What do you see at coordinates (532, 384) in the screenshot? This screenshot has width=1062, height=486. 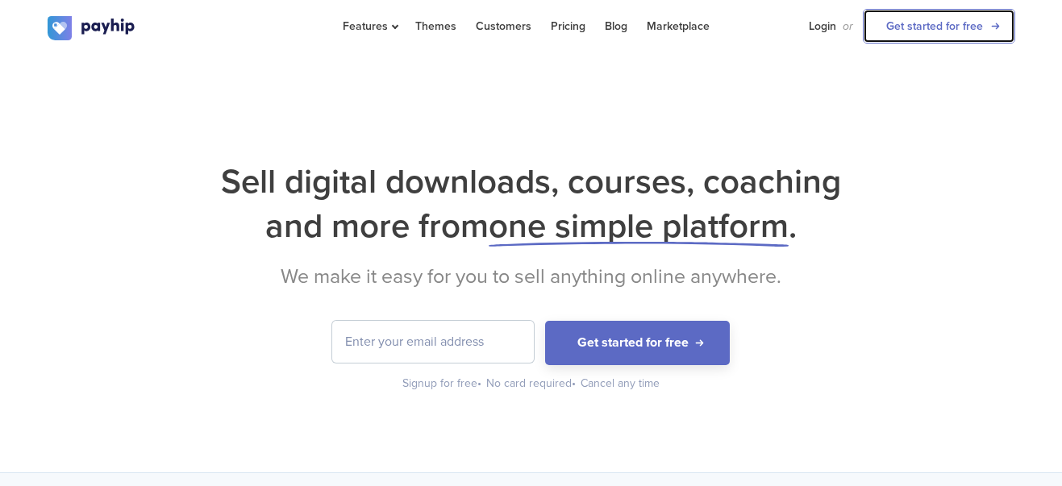 I see `div: No card required` at bounding box center [532, 384].